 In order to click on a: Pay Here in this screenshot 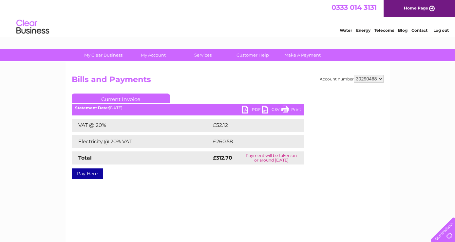, I will do `click(87, 174)`.